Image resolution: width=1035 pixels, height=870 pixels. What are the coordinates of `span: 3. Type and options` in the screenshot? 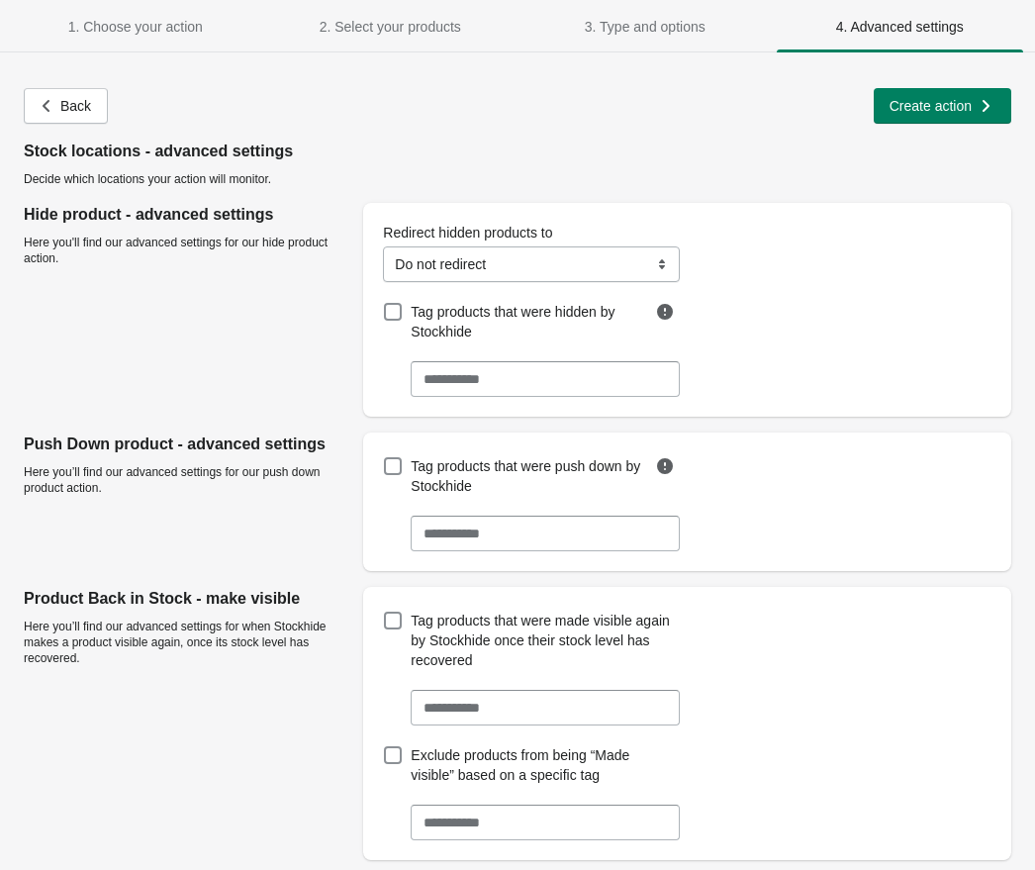 It's located at (645, 27).